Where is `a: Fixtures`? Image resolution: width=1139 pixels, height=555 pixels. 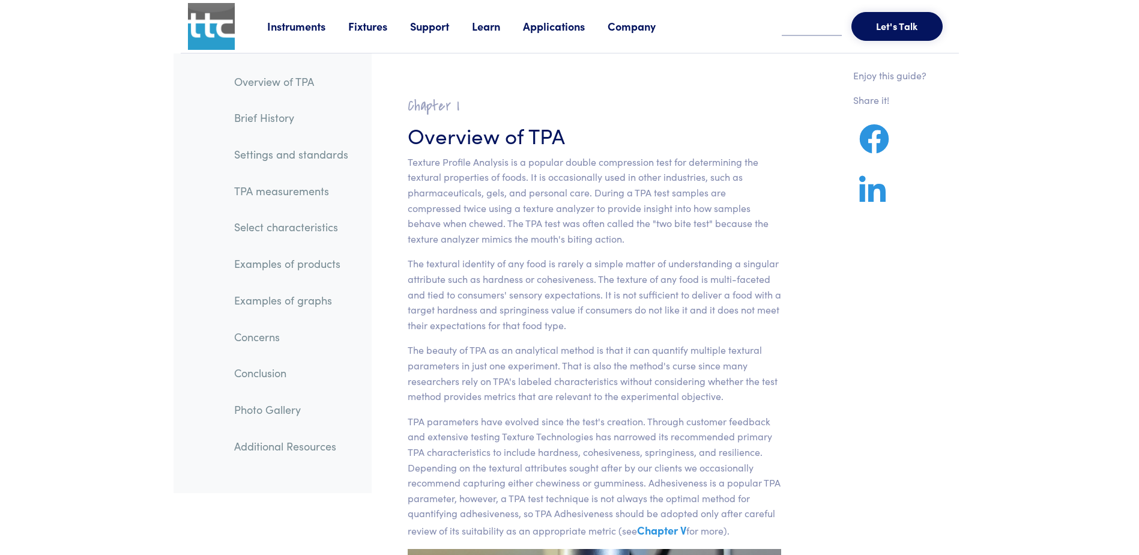
a: Fixtures is located at coordinates (379, 26).